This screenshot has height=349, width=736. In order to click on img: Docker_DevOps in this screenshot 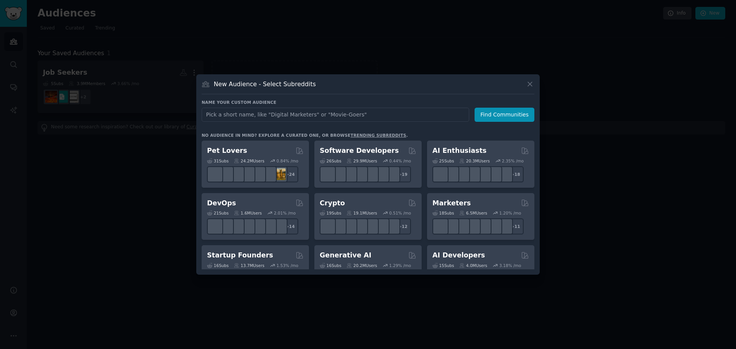, I will do `click(237, 227)`.